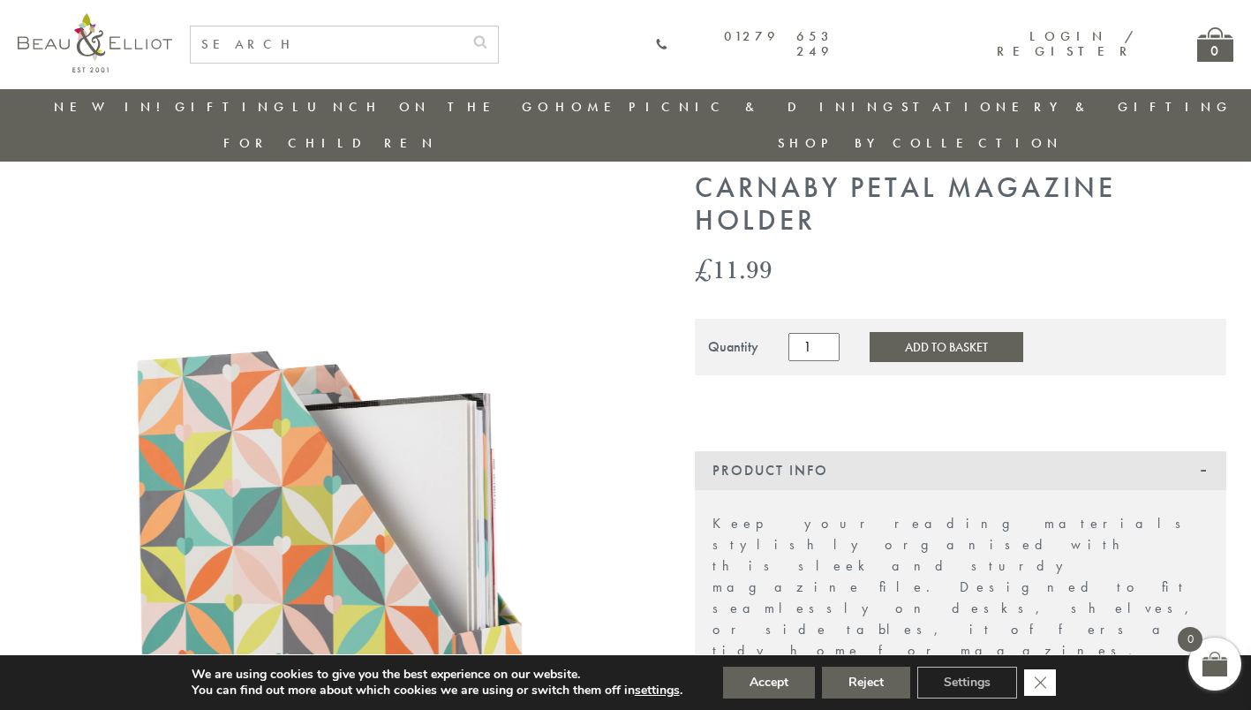  What do you see at coordinates (1065, 43) in the screenshot?
I see `a: Login / Register` at bounding box center [1065, 43].